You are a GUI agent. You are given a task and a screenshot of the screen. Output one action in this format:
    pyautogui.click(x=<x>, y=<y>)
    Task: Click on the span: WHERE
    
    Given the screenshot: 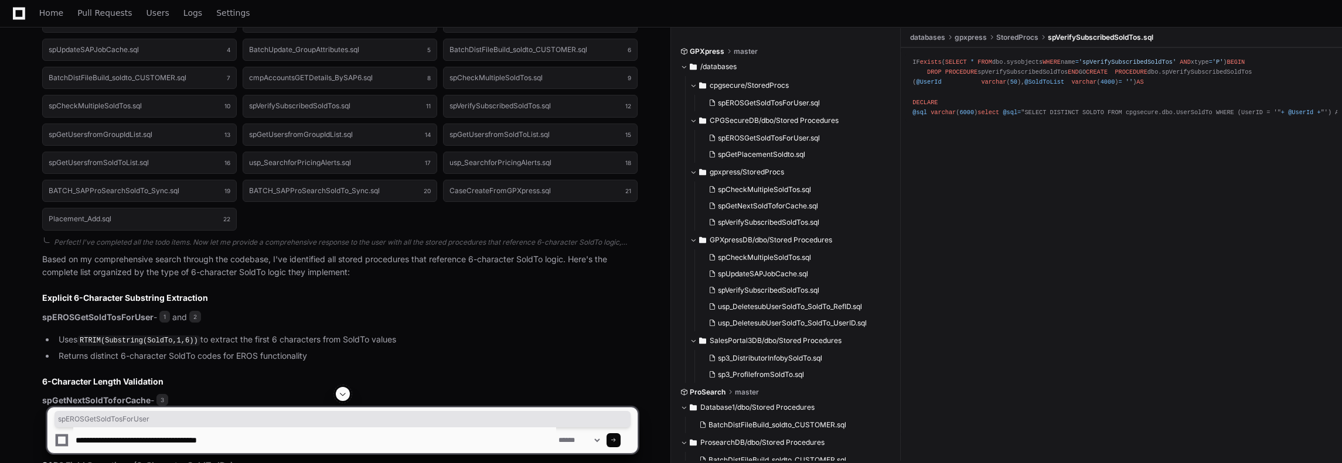 What is the action you would take?
    pyautogui.click(x=1051, y=62)
    